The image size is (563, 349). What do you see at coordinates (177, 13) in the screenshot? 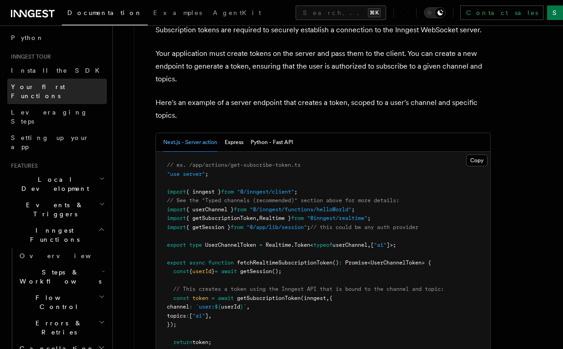
I see `span: Examples` at bounding box center [177, 13].